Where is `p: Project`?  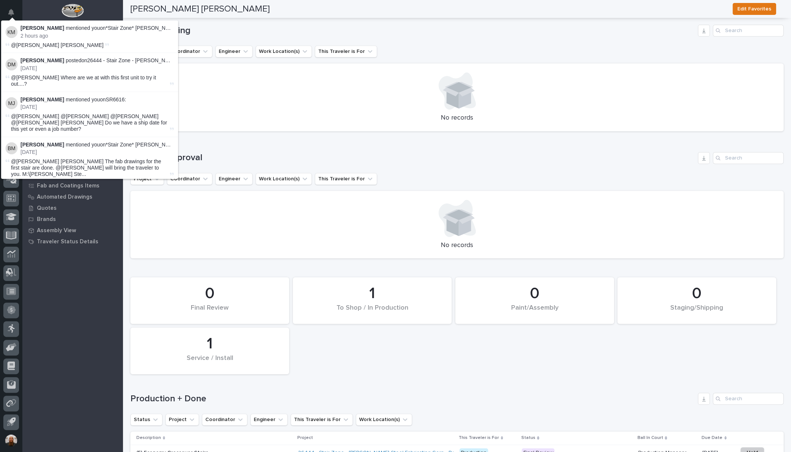 p: Project is located at coordinates (305, 438).